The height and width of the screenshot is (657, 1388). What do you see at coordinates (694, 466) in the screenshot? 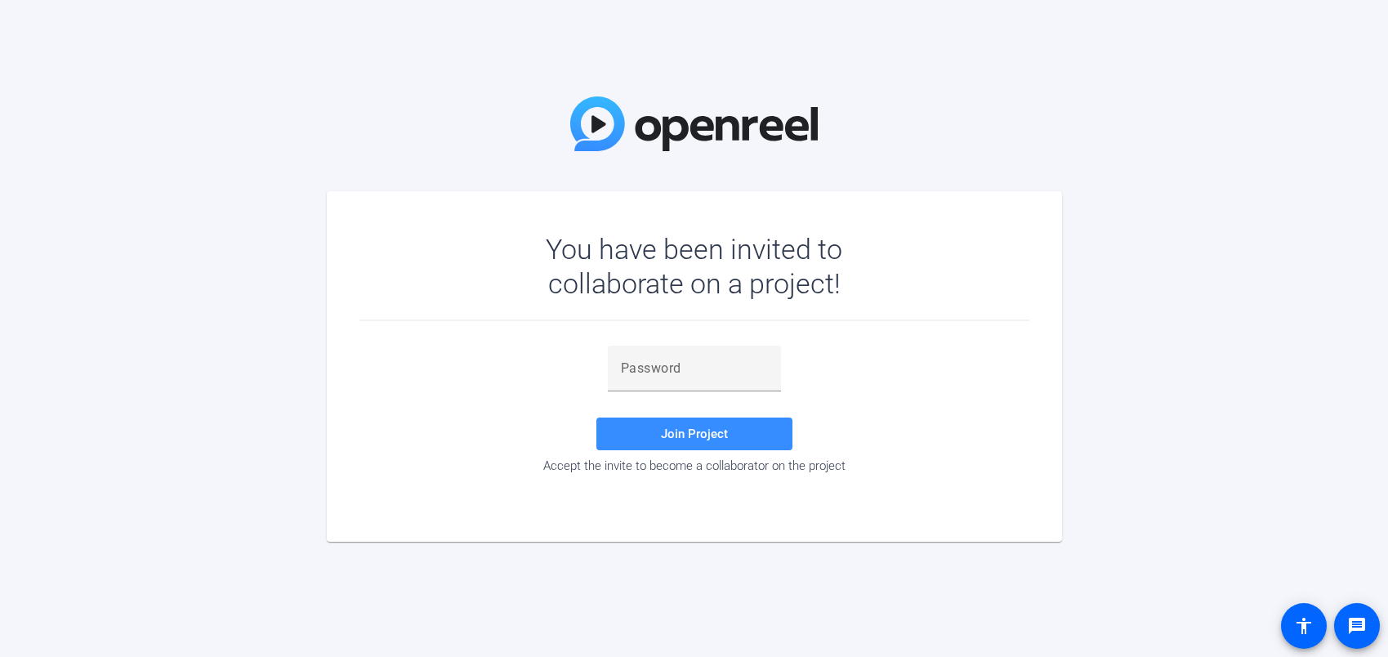
I see `div: Accept the invite to become a collaborator on the project` at bounding box center [694, 466].